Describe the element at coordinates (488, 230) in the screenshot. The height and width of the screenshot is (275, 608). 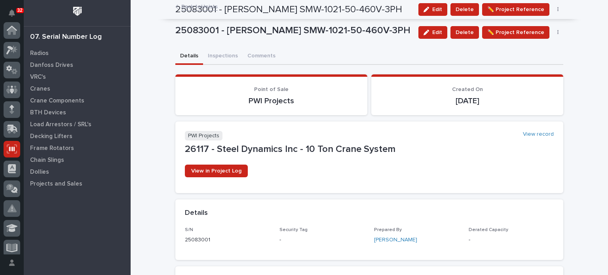
I see `span: Derated Capacity` at that location.